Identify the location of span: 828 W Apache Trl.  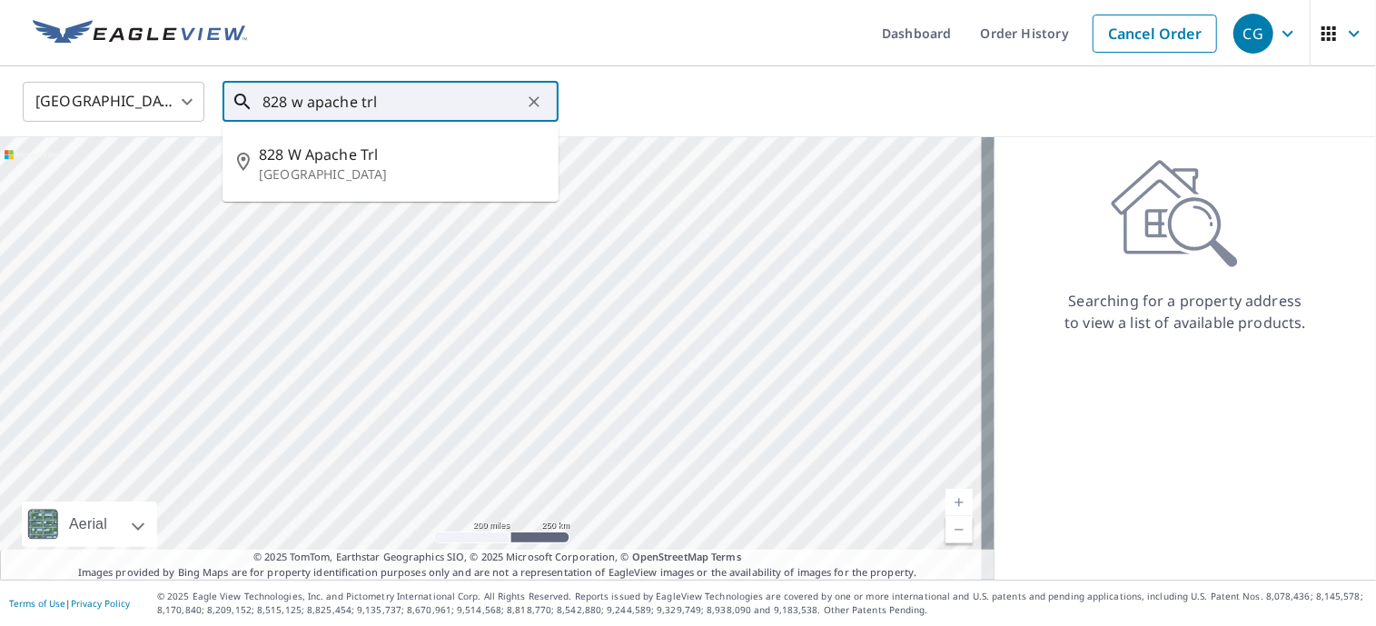
(401, 154).